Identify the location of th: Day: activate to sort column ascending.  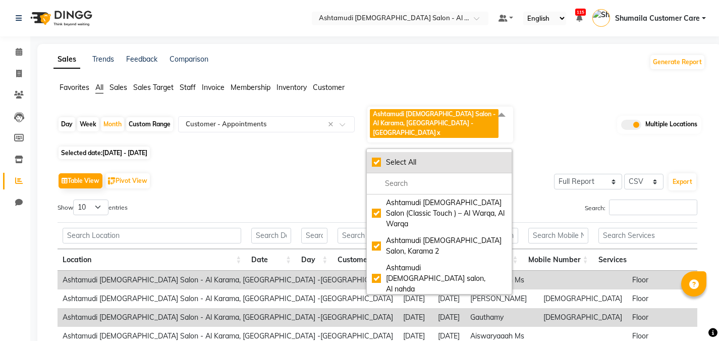
(314, 259).